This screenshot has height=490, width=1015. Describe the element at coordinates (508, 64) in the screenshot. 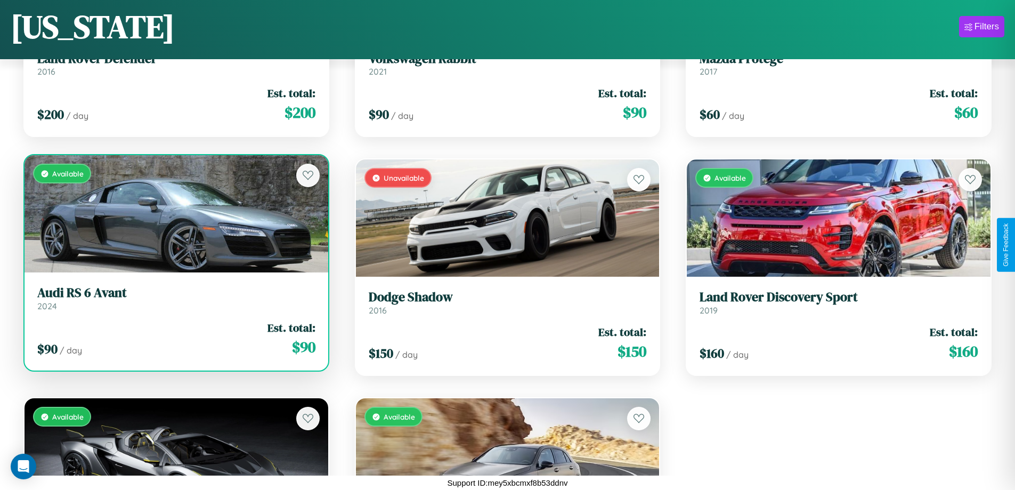

I see `a: Volkswagen Rabbit2021` at that location.